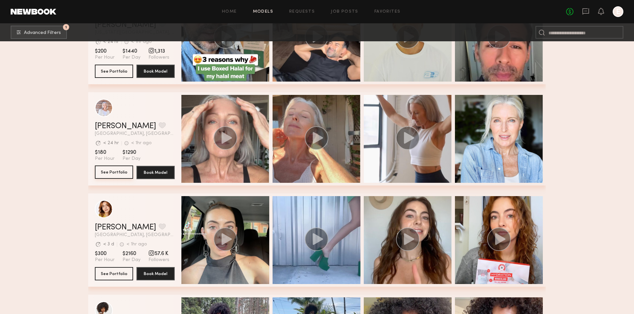 The height and width of the screenshot is (314, 634). Describe the element at coordinates (131, 51) in the screenshot. I see `span: $1440` at that location.